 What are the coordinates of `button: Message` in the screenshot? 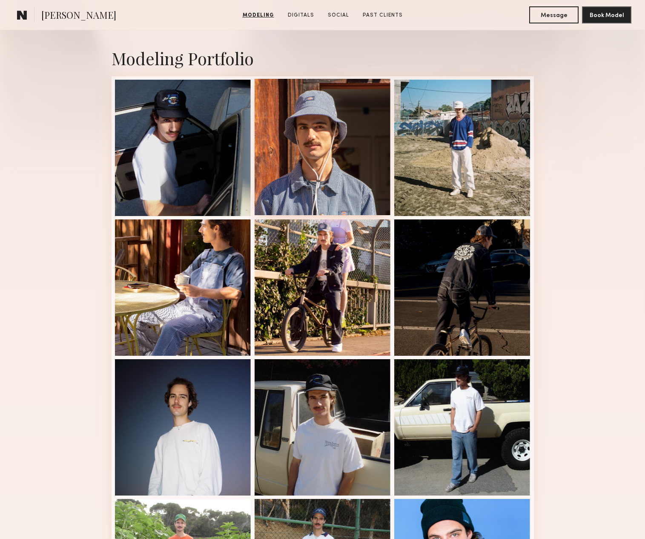 It's located at (554, 15).